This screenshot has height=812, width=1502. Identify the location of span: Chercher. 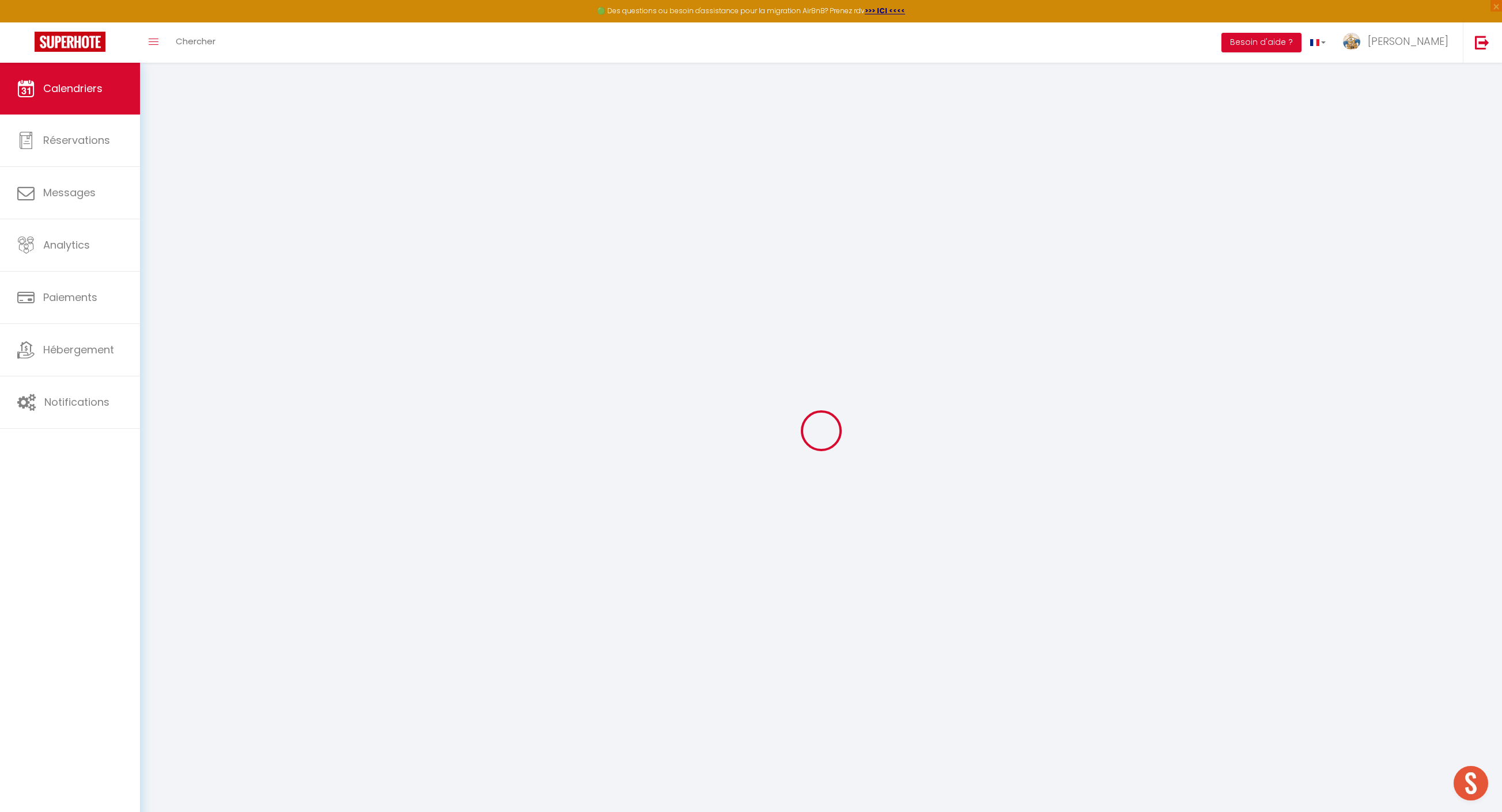
(195, 41).